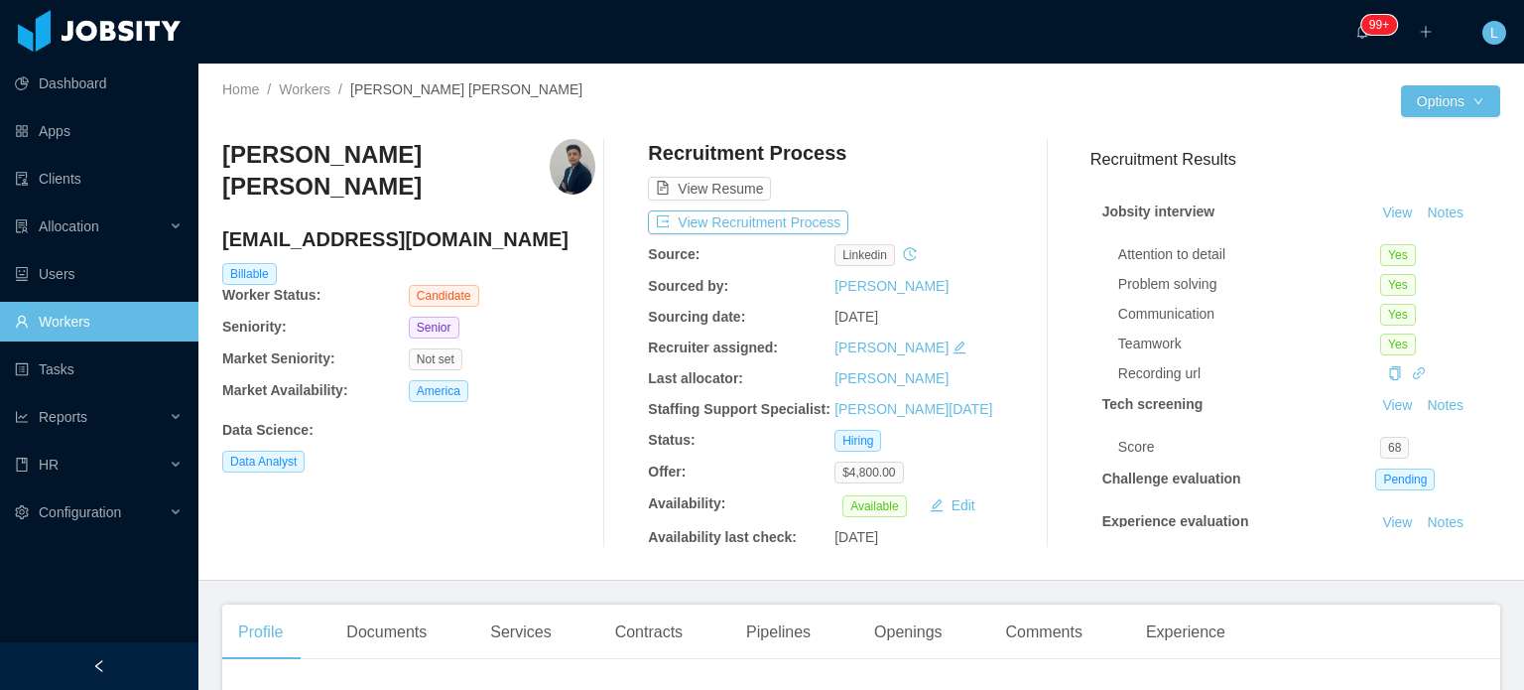  I want to click on div: Teamwork, so click(1249, 343).